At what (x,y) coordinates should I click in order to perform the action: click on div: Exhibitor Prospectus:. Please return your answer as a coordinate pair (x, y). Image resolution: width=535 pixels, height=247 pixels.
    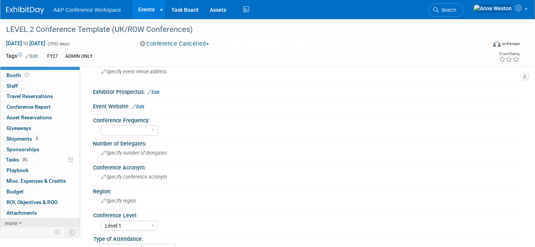
    Looking at the image, I should click on (306, 91).